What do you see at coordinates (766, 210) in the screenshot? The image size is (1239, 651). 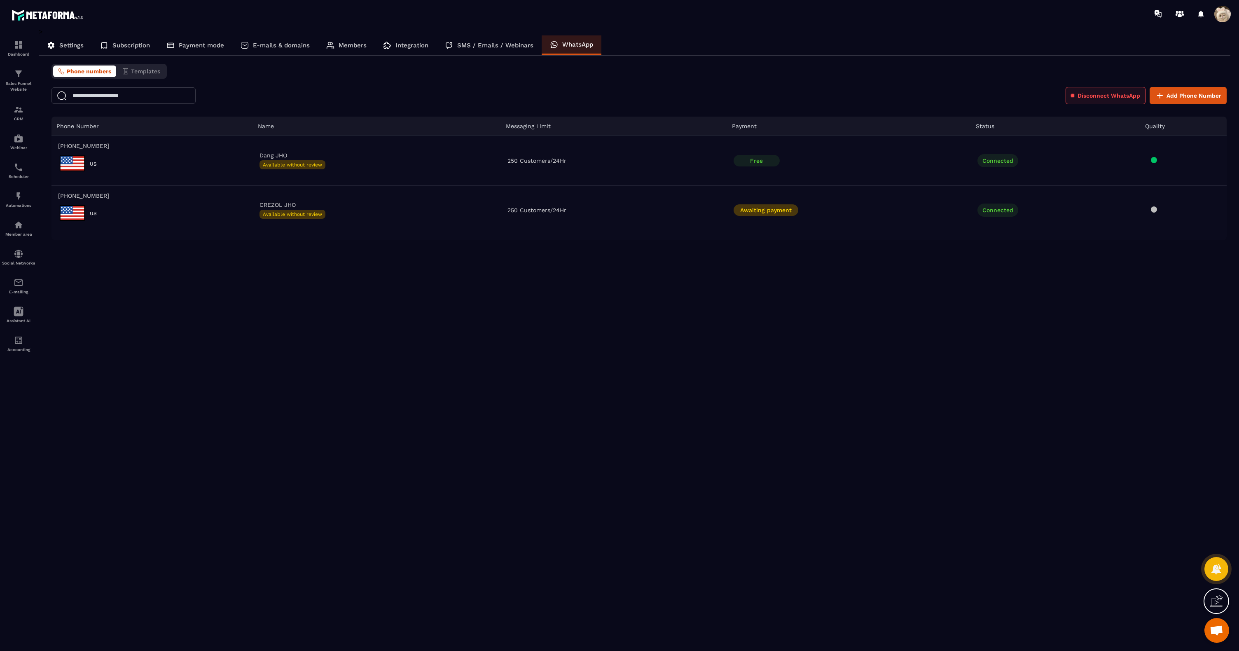 I see `div: Awaiting payment` at bounding box center [766, 210].